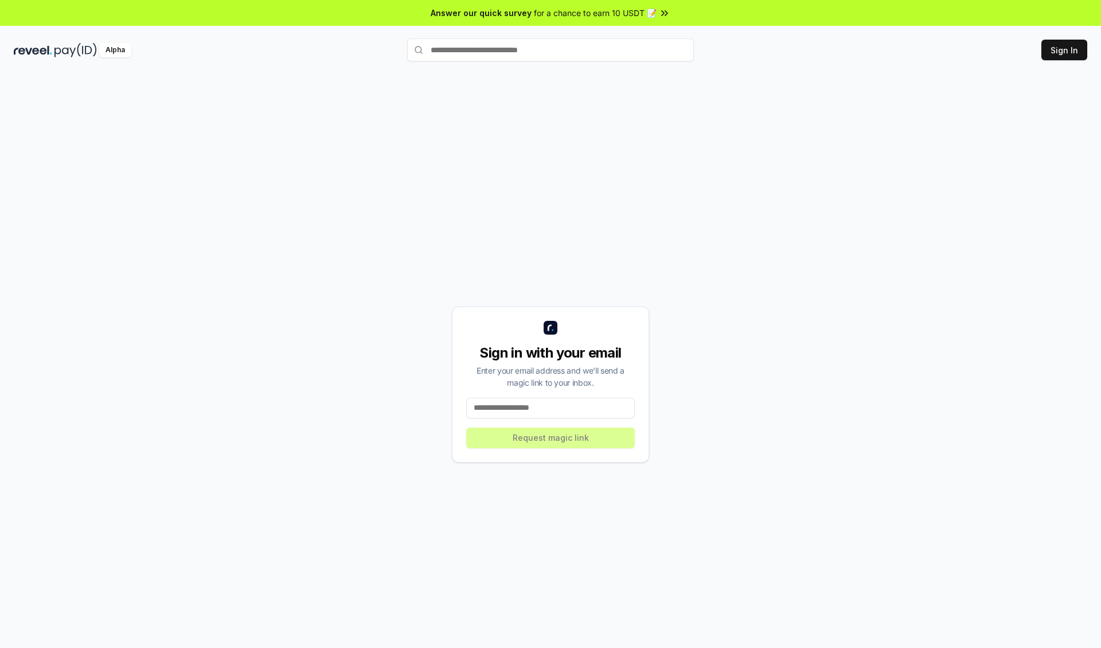 The image size is (1101, 648). Describe the element at coordinates (551, 353) in the screenshot. I see `div: Sign in with your email` at that location.